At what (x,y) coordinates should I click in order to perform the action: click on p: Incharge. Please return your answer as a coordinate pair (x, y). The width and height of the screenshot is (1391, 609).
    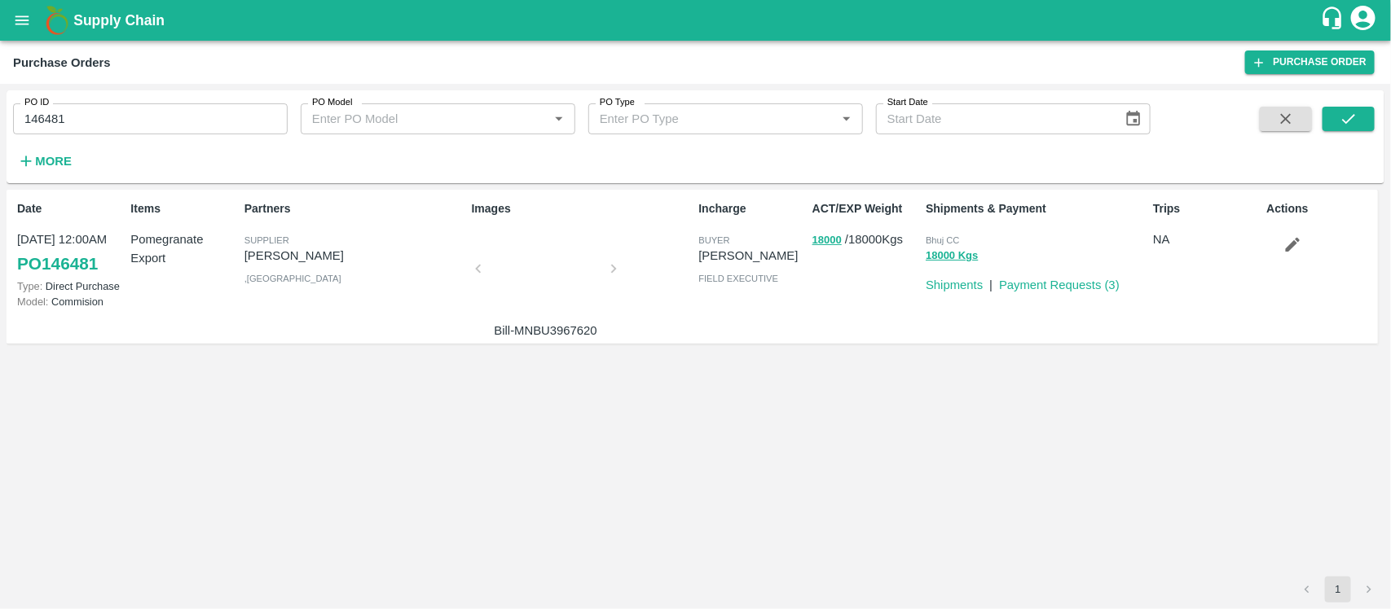
    Looking at the image, I should click on (751, 209).